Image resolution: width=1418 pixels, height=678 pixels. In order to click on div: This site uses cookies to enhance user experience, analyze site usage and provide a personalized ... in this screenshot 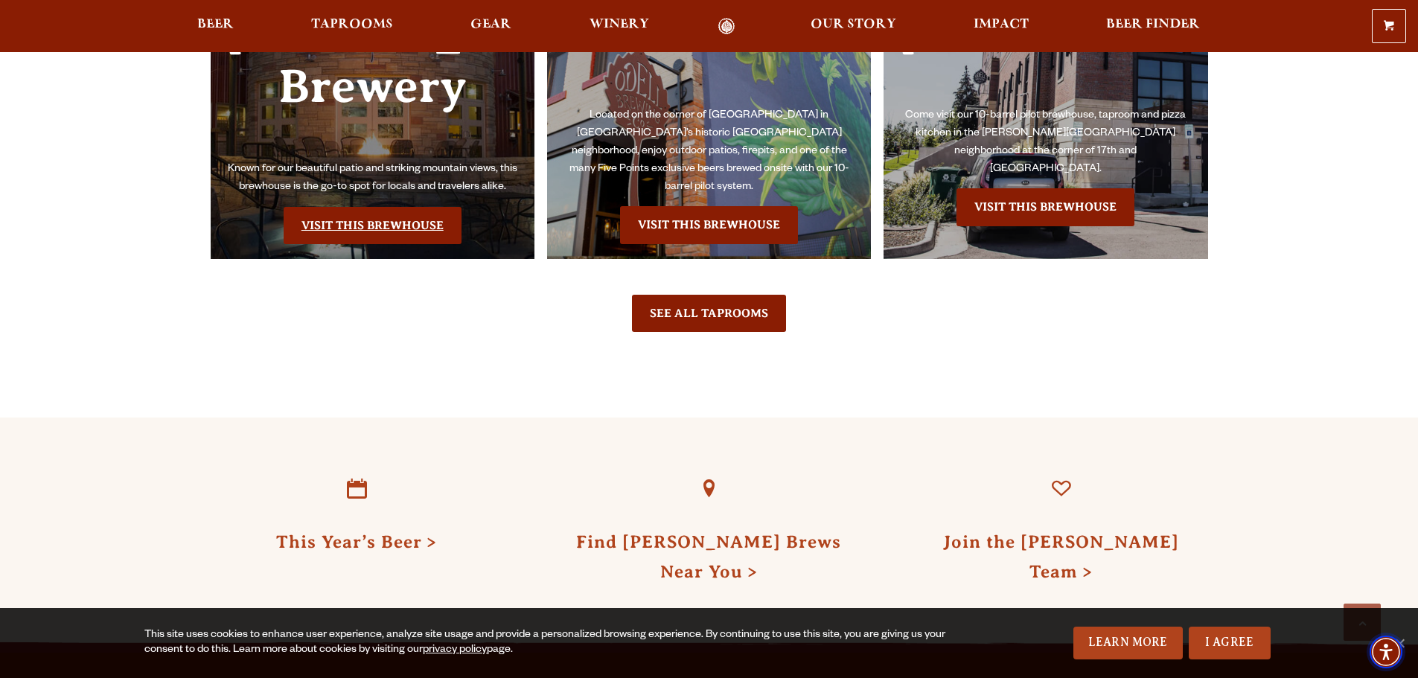, I will do `click(547, 643)`.